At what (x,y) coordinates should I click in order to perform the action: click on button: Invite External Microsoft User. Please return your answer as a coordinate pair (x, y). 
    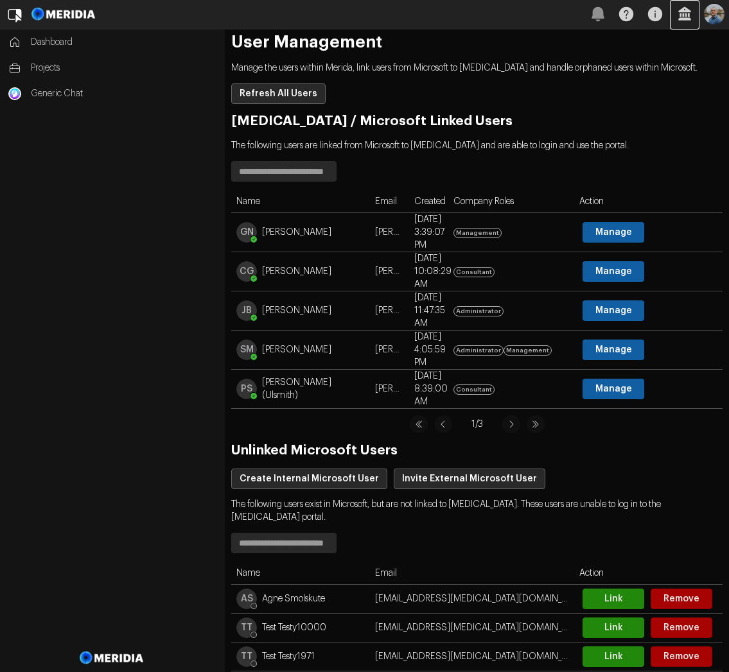
    Looking at the image, I should click on (469, 479).